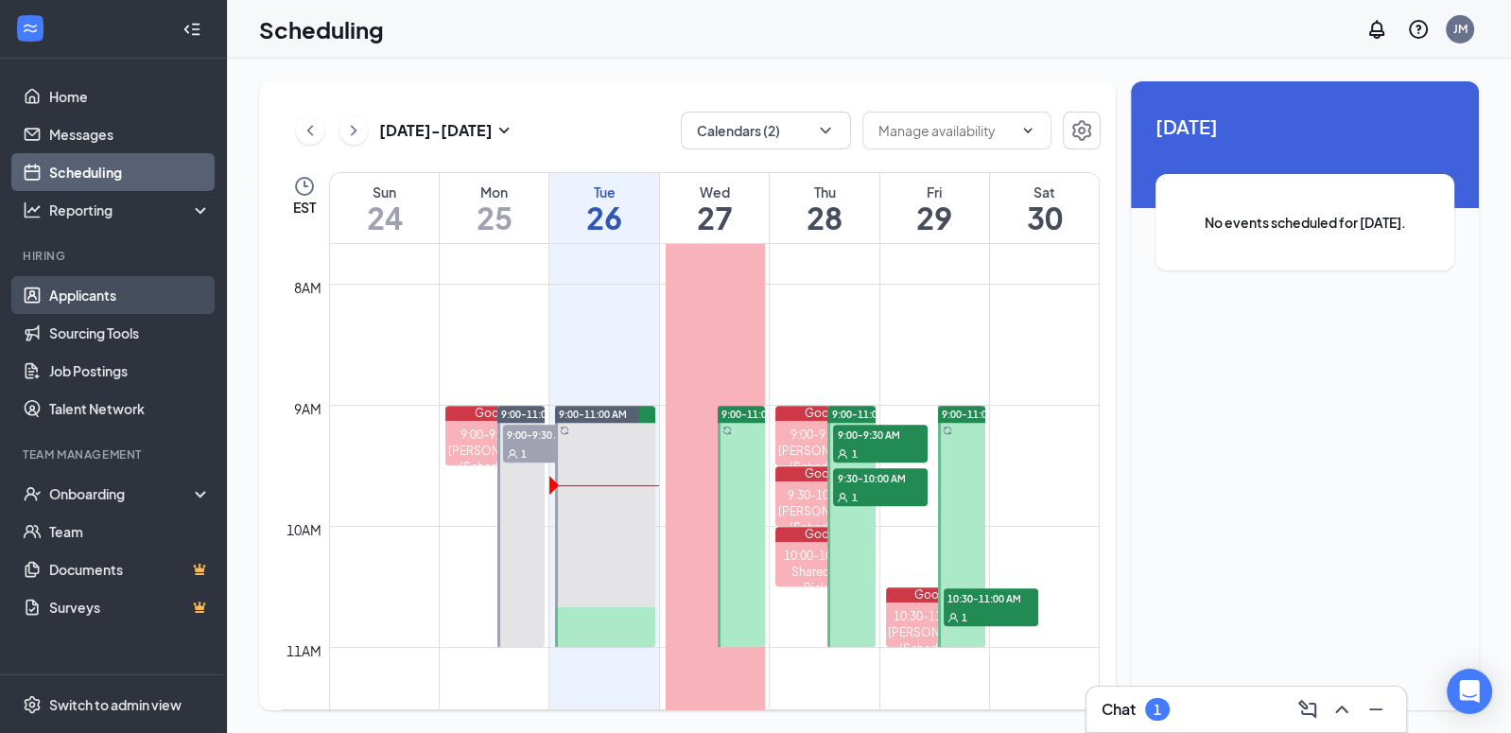 The width and height of the screenshot is (1511, 733). I want to click on a: Home, so click(130, 96).